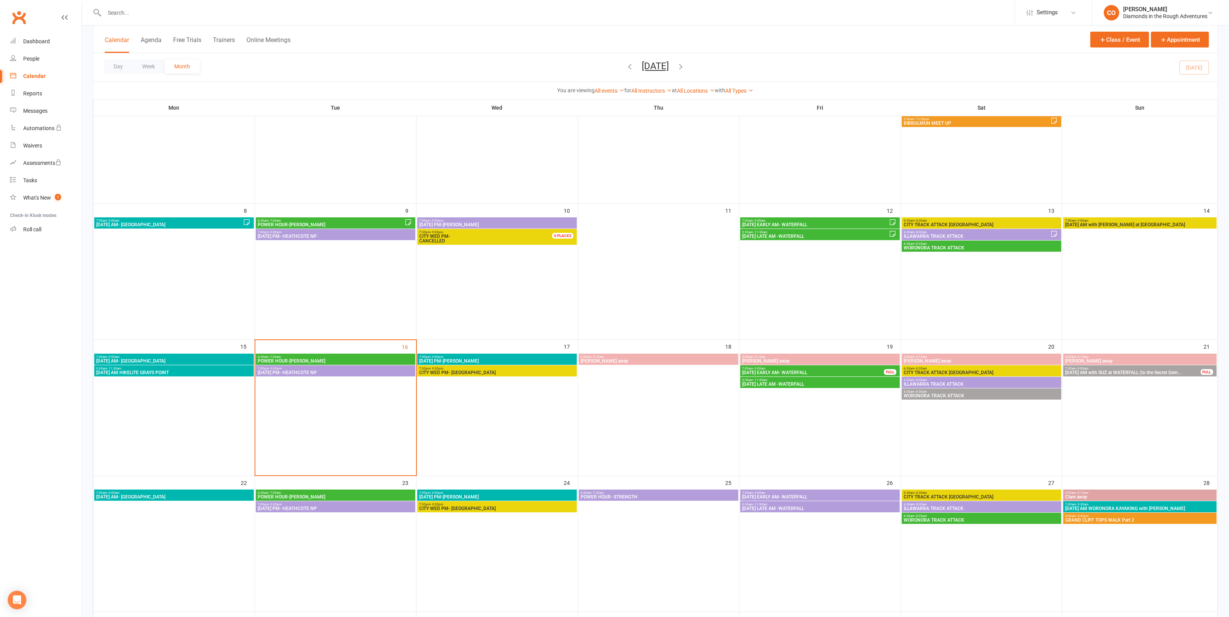  What do you see at coordinates (981, 396) in the screenshot?
I see `span: WORONORA TRACK ATTACK` at bounding box center [981, 396].